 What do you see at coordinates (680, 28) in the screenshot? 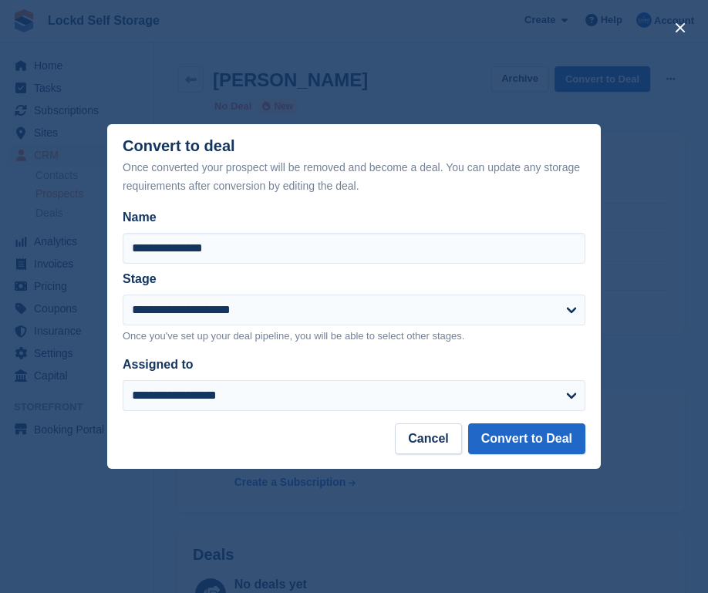
I see `button: close` at bounding box center [680, 28].